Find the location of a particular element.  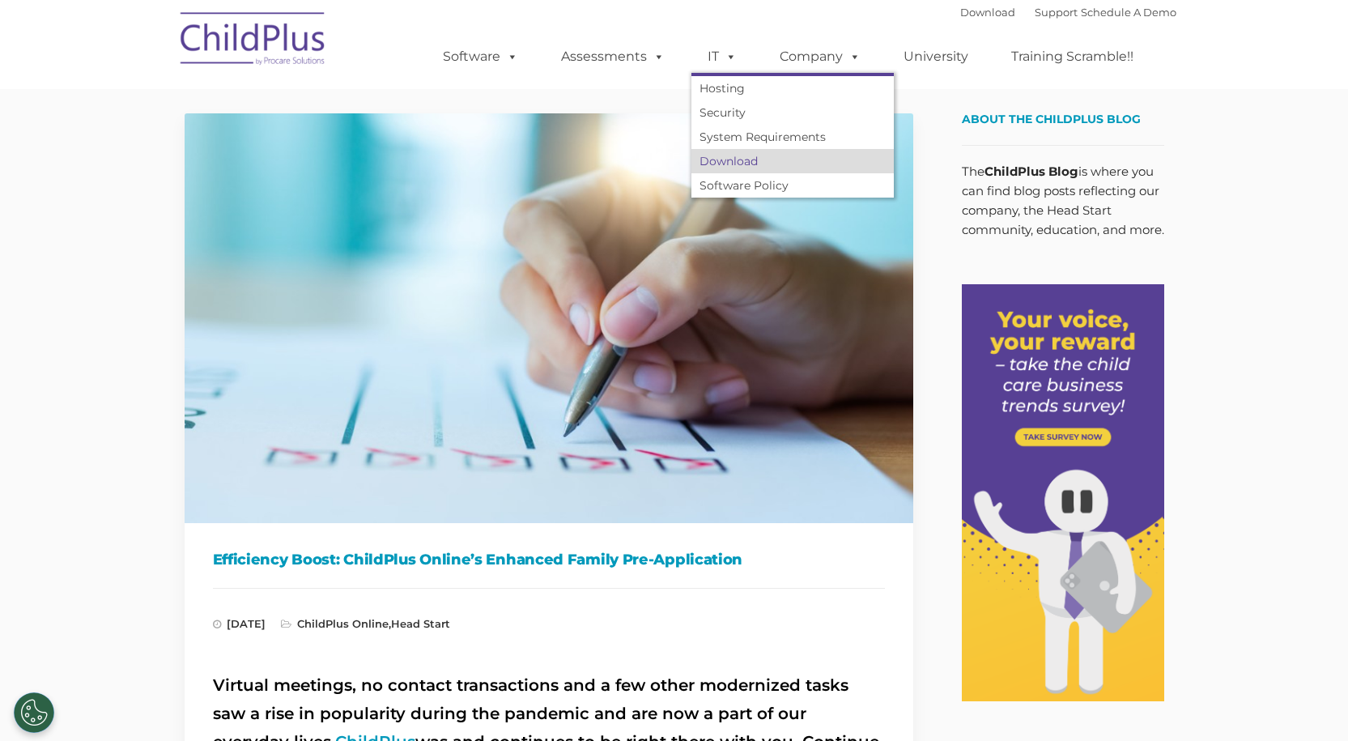

a: IT is located at coordinates (722, 57).